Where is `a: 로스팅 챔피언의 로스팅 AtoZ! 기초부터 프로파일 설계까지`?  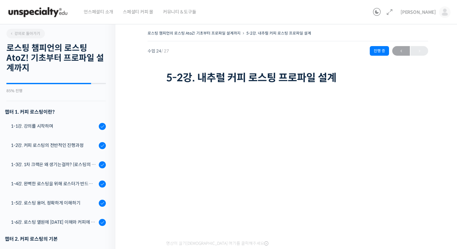
a: 로스팅 챔피언의 로스팅 AtoZ! 기초부터 프로파일 설계까지 is located at coordinates (194, 33).